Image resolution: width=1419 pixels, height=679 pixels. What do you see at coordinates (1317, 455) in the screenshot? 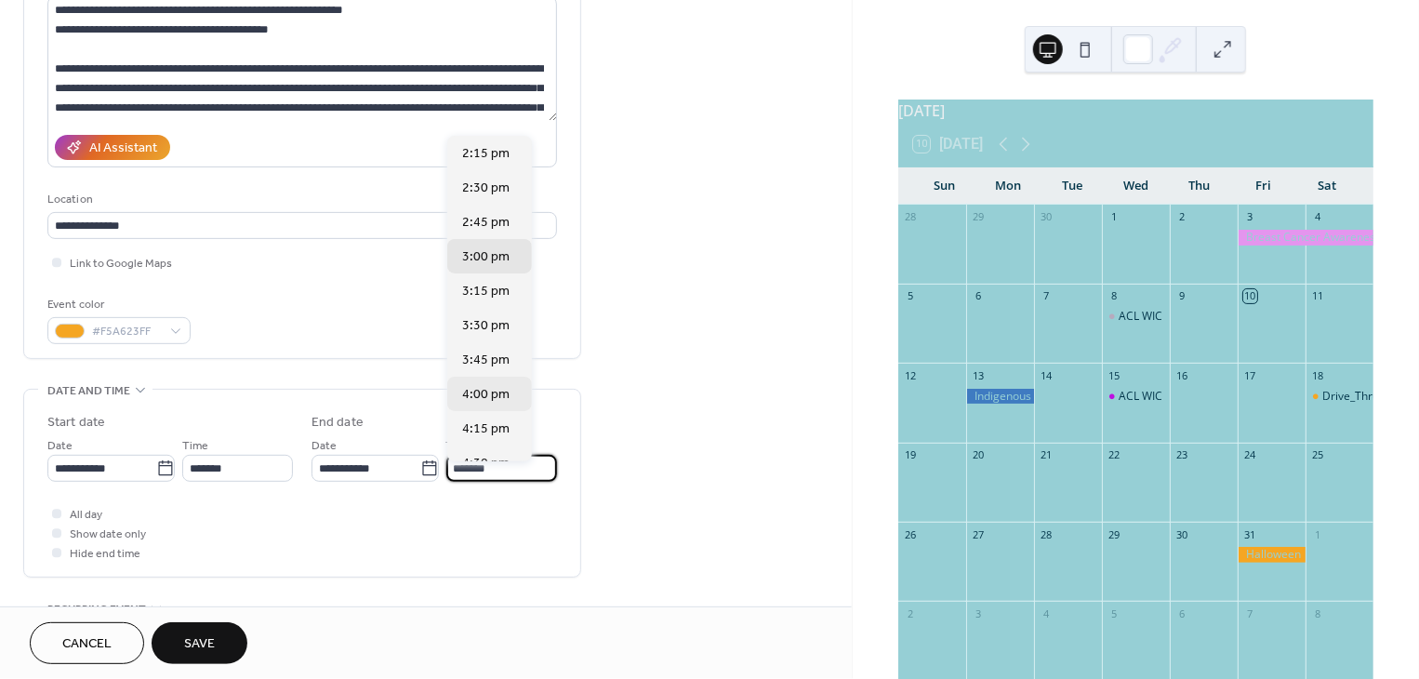
I see `div: 25` at bounding box center [1317, 455].